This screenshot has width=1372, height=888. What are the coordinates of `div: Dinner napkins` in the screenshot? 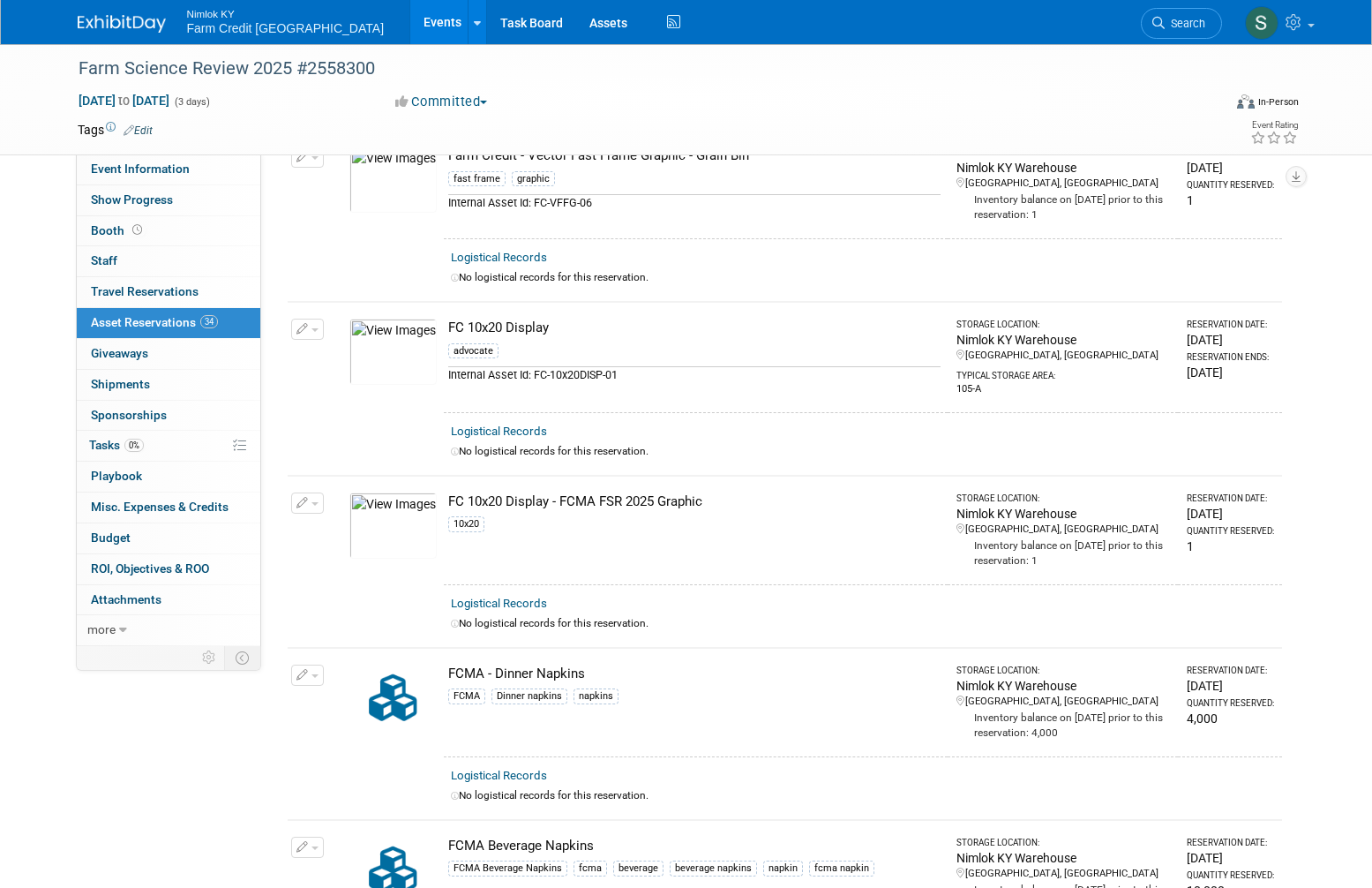 It's located at (529, 696).